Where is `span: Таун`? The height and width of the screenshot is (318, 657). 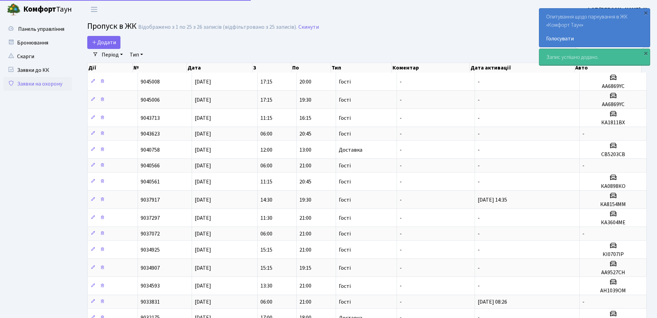
span: Таун is located at coordinates (48, 10).